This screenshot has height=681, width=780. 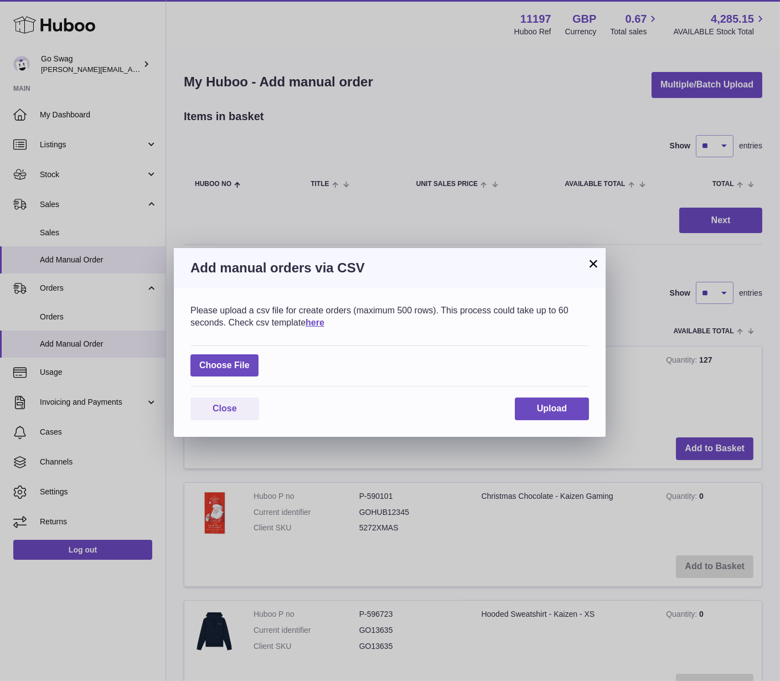 I want to click on h3: Add manual orders via CSV, so click(x=390, y=268).